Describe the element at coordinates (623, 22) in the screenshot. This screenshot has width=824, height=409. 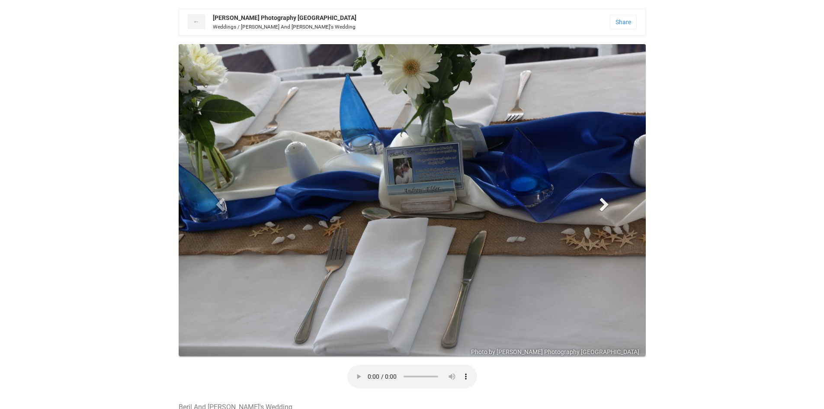
I see `a: Share` at that location.